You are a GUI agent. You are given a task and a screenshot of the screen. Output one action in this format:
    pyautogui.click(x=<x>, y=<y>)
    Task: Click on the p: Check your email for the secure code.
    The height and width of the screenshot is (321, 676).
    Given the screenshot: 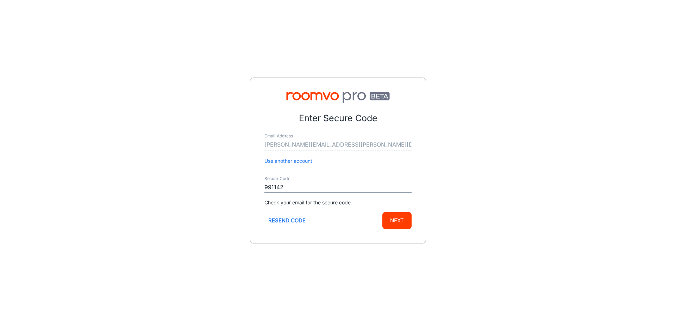 What is the action you would take?
    pyautogui.click(x=338, y=202)
    